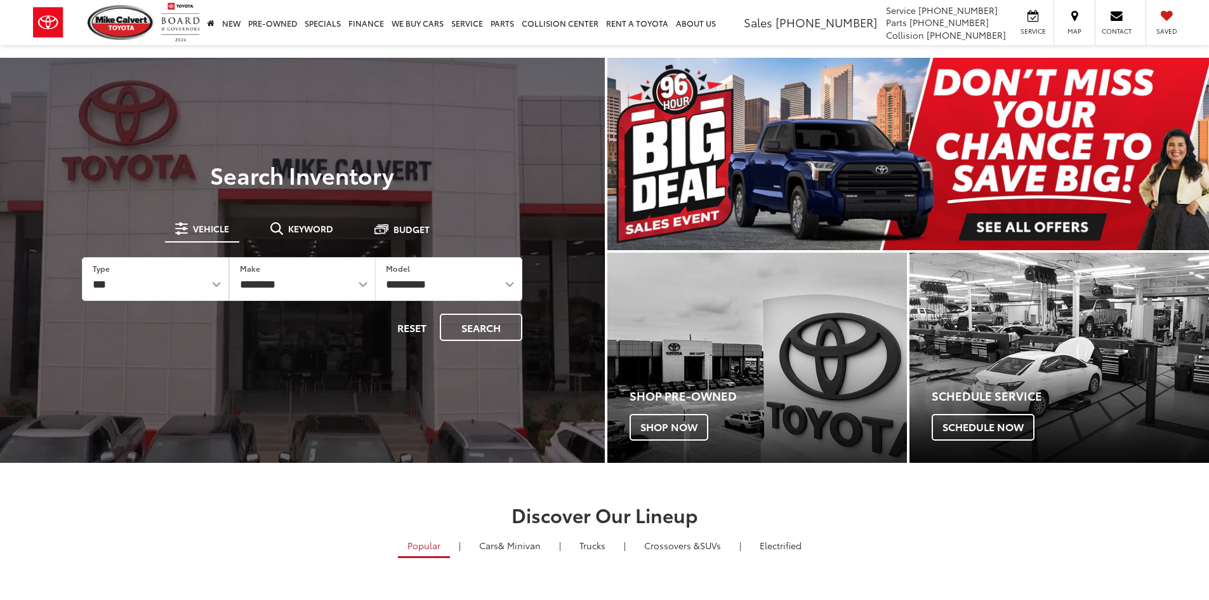 This screenshot has width=1209, height=600. I want to click on a: Popular, so click(424, 546).